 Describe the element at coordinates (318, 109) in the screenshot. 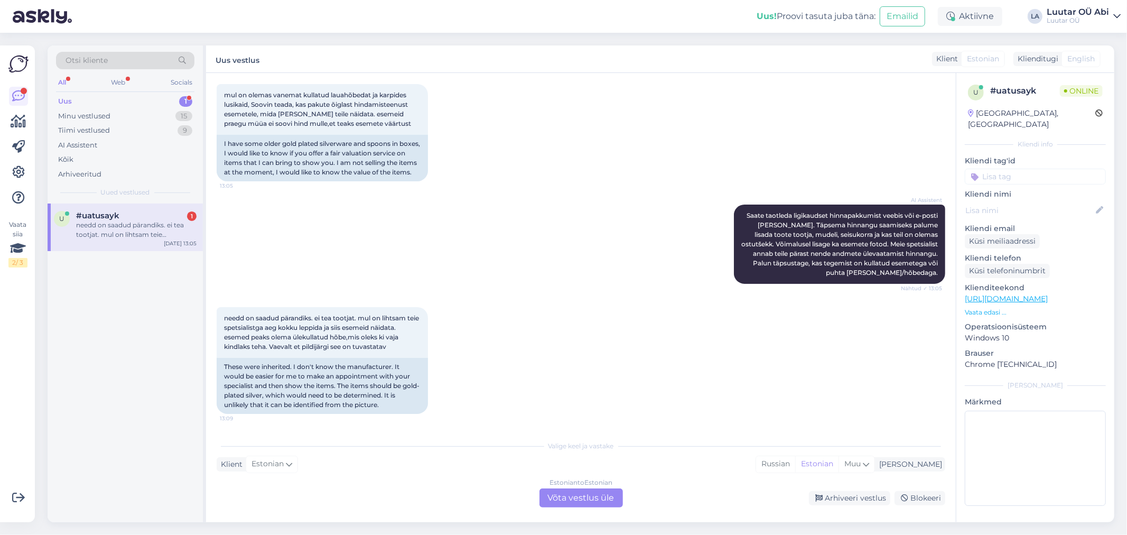

I see `span: mul on olemas vanemat kullatud lauahõbedat ja karpides lusikaid, Soovin teada, kas pakute õiglast...` at that location.